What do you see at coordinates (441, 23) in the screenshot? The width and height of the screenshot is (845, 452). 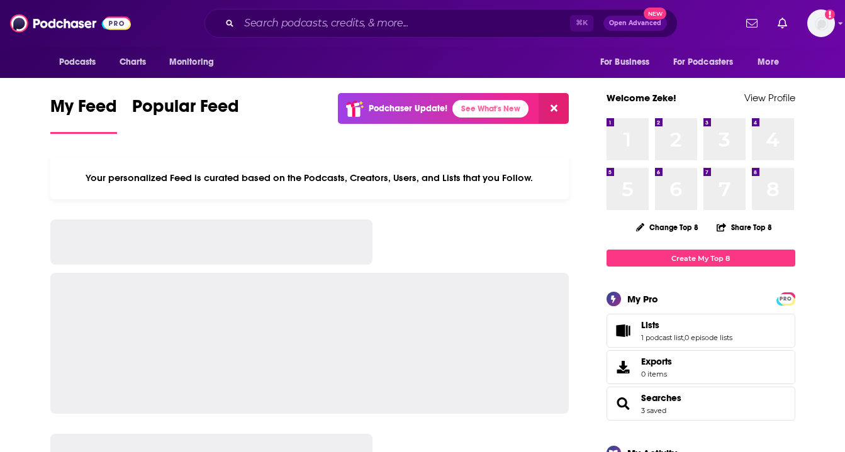 I see `div: Search podcasts, credits, & more...` at bounding box center [441, 23].